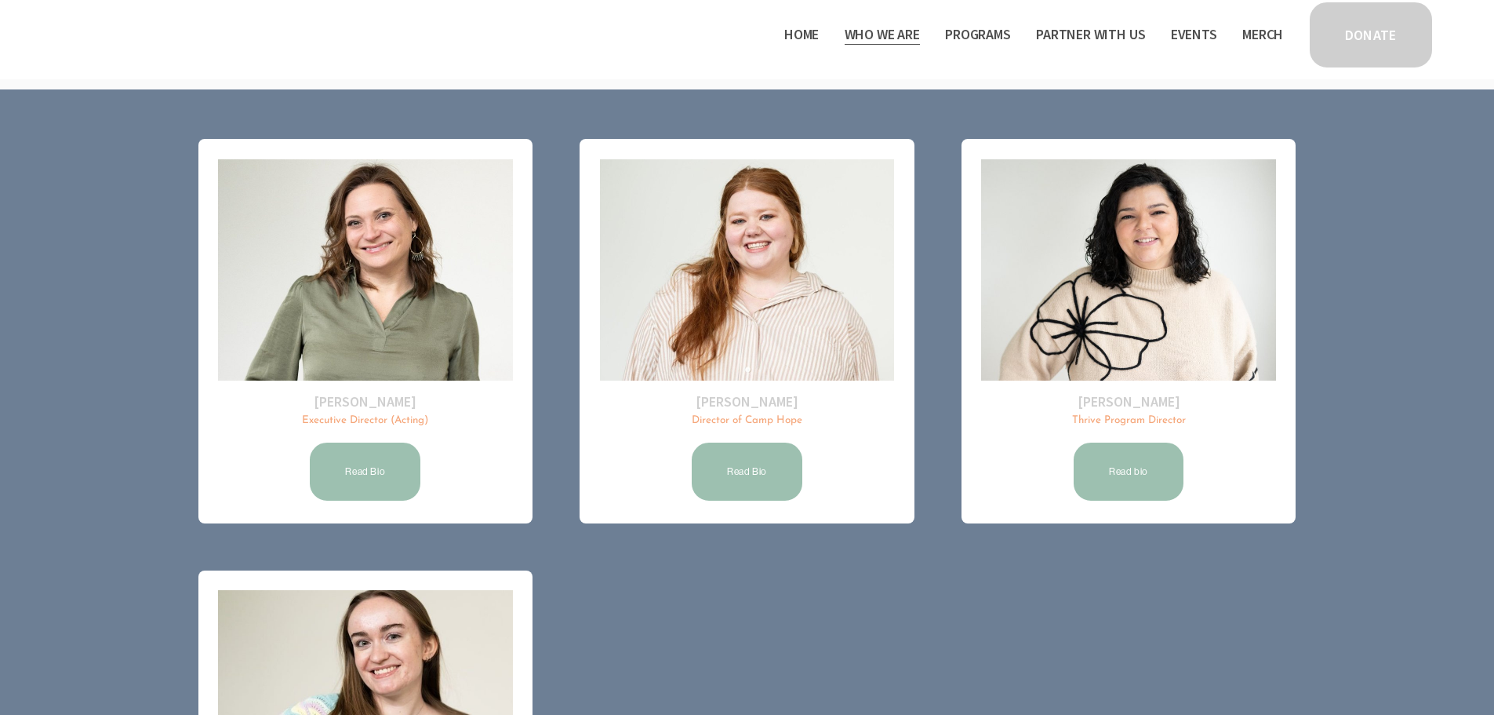 This screenshot has height=715, width=1494. I want to click on p: Executive Director (Acting), so click(365, 420).